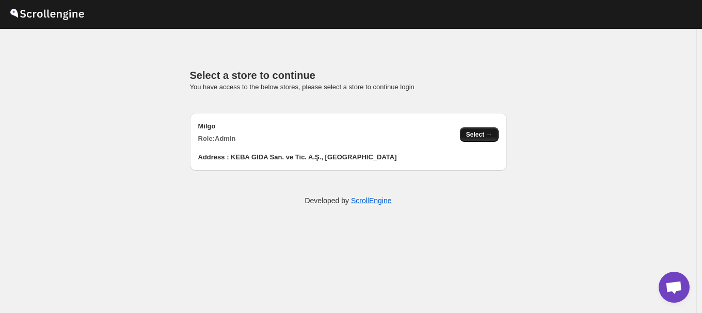 The width and height of the screenshot is (702, 313). What do you see at coordinates (217, 138) in the screenshot?
I see `b: Role: Admin` at bounding box center [217, 138].